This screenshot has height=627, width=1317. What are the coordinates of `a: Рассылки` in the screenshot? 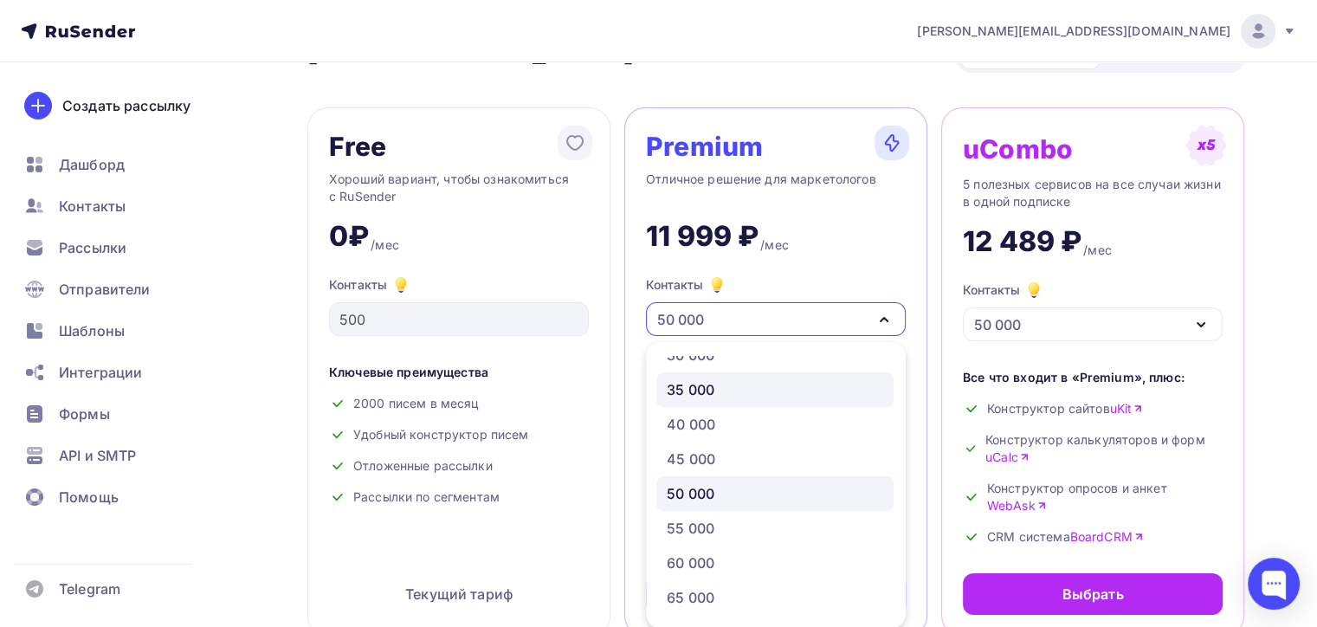 It's located at (117, 248).